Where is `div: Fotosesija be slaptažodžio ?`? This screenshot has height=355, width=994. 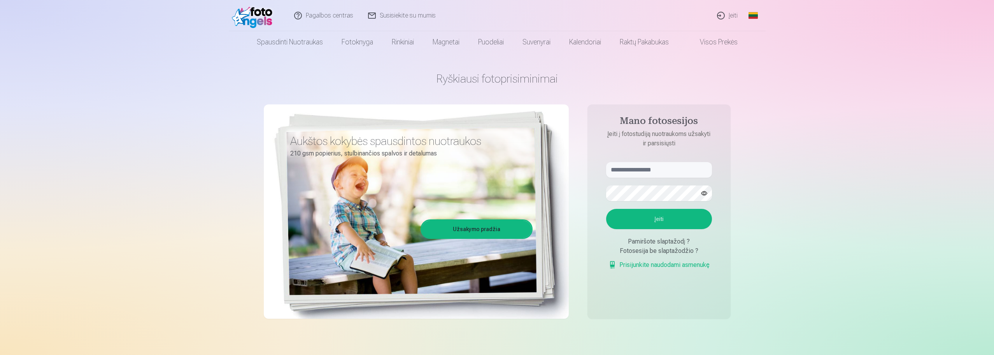 div: Fotosesija be slaptažodžio ? is located at coordinates (659, 251).